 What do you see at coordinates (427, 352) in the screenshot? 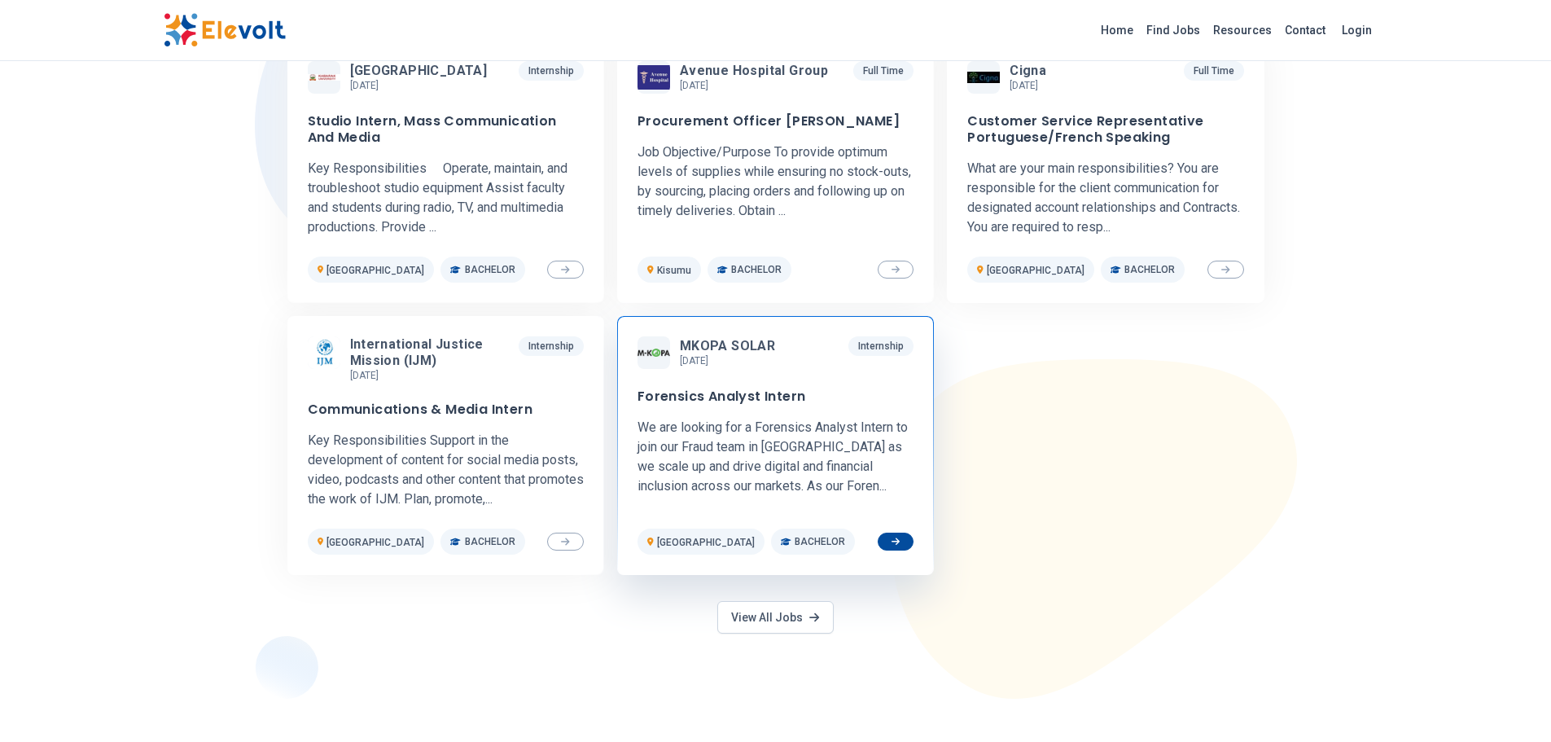
I see `span: International Justice Mission (IJM)` at bounding box center [427, 352].